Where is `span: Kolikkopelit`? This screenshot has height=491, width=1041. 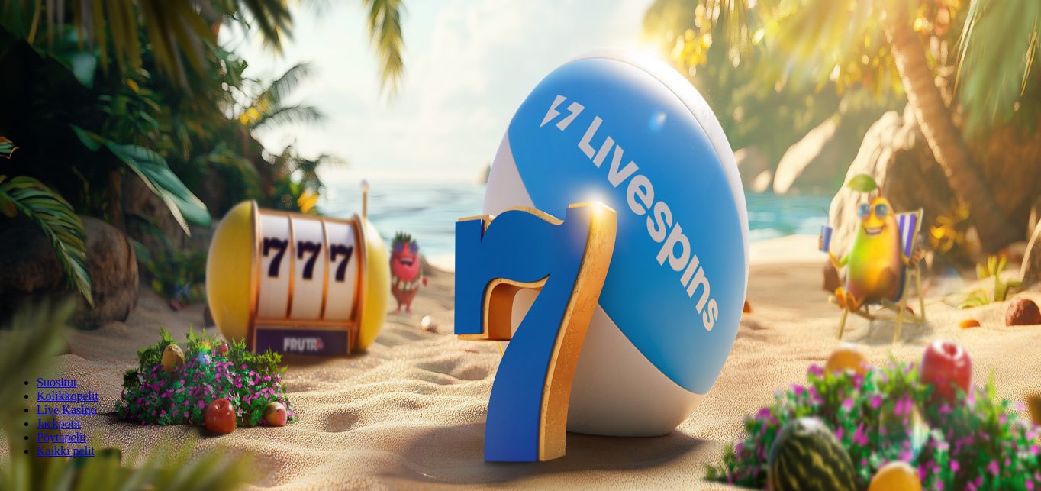 span: Kolikkopelit is located at coordinates (67, 395).